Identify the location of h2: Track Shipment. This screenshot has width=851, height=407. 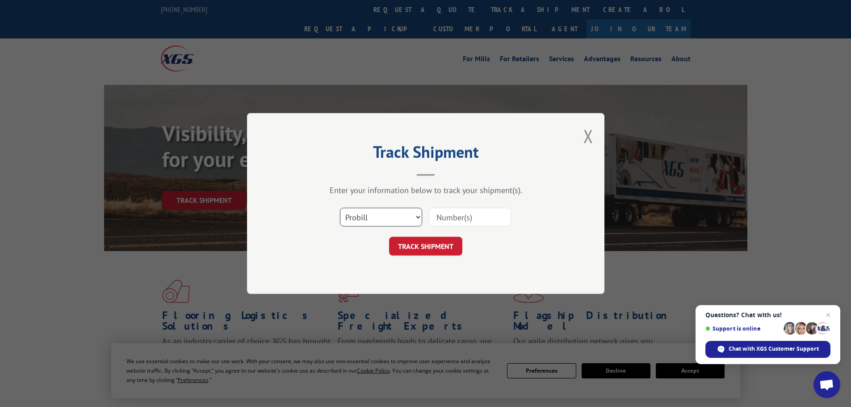
(426, 154).